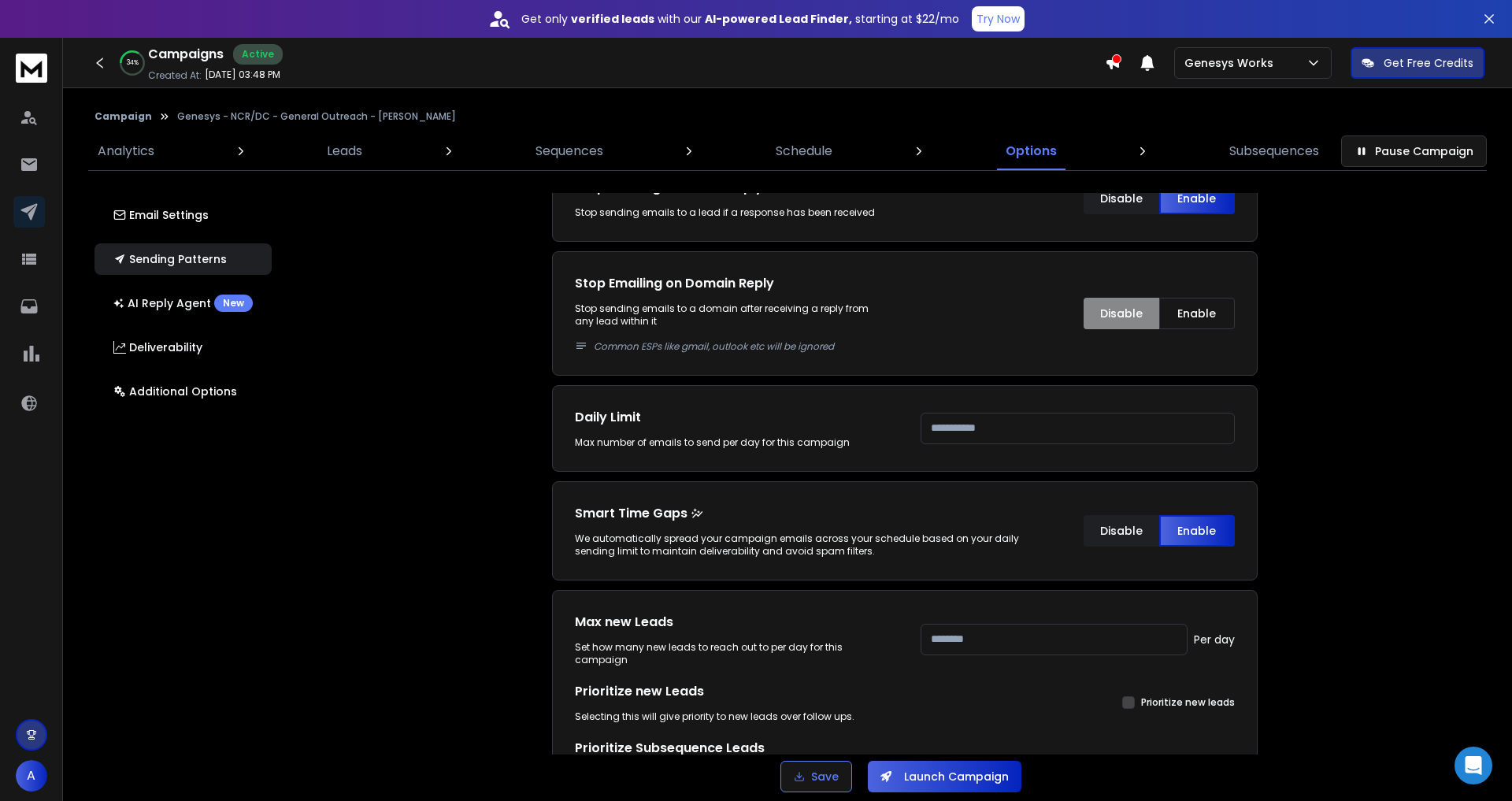 This screenshot has width=1512, height=801. I want to click on p: Sequences, so click(570, 151).